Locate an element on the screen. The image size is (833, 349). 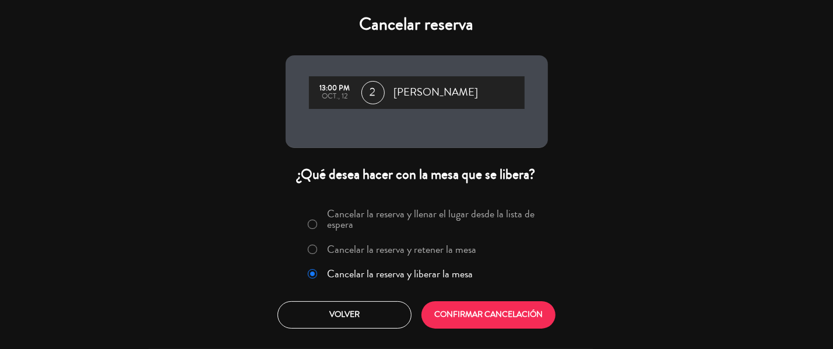
div: 13:00 PM is located at coordinates (335, 89).